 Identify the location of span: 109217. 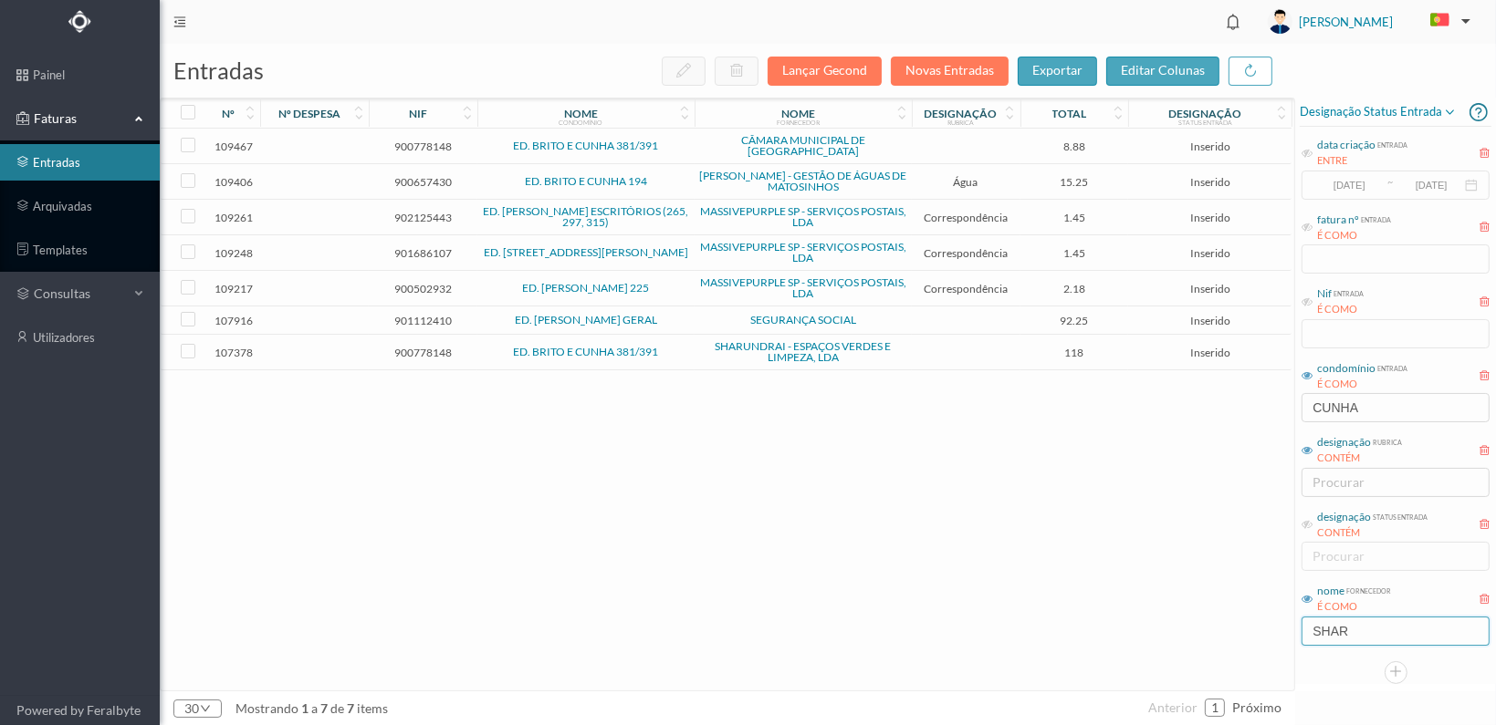
(233, 288).